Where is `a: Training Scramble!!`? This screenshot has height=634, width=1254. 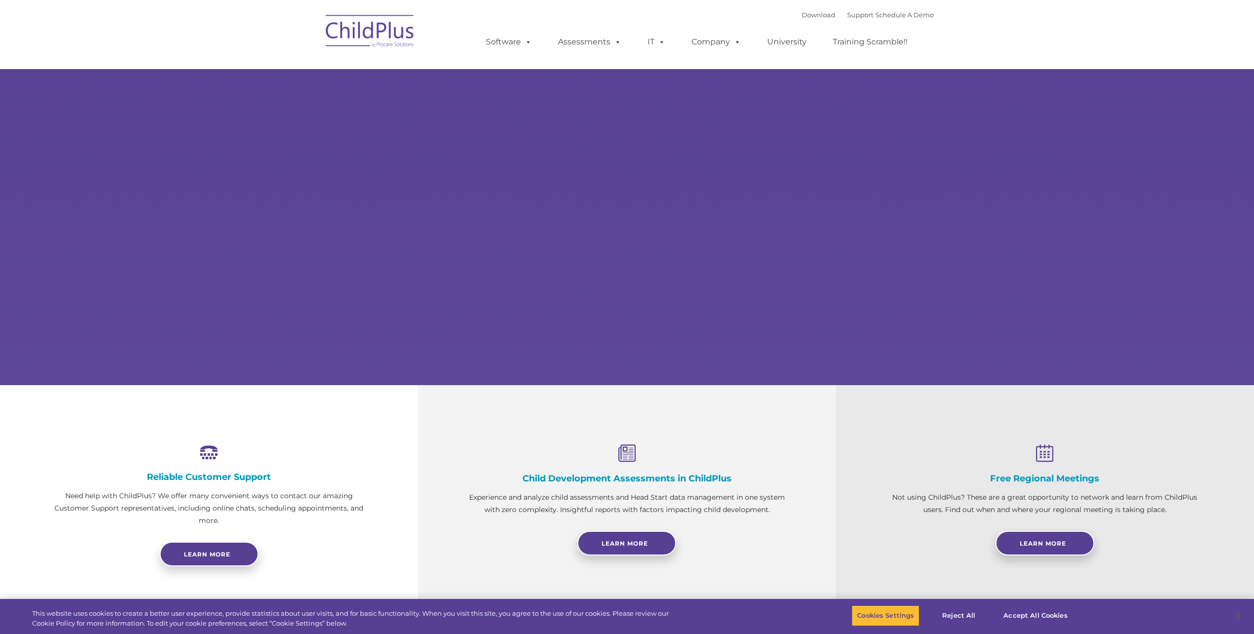 a: Training Scramble!! is located at coordinates (870, 42).